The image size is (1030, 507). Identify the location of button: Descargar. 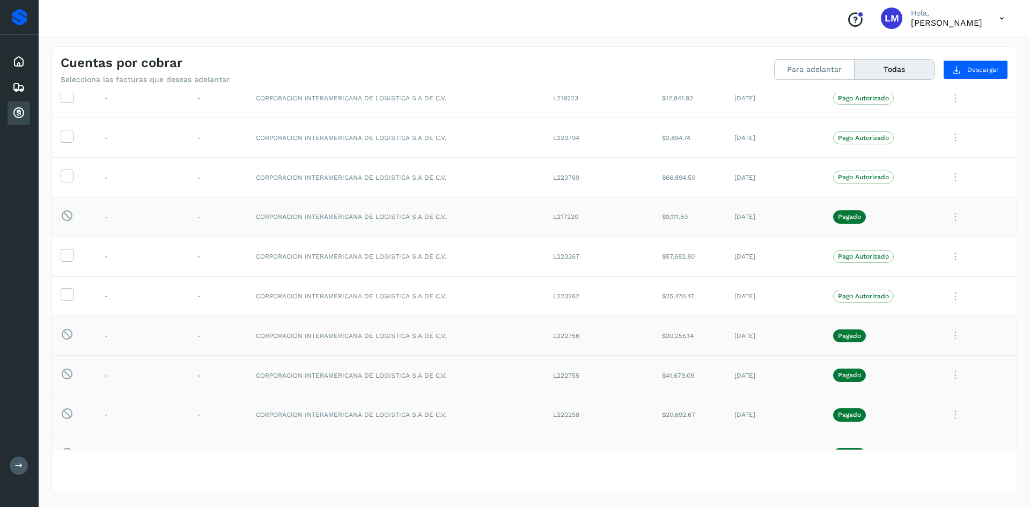
(975, 70).